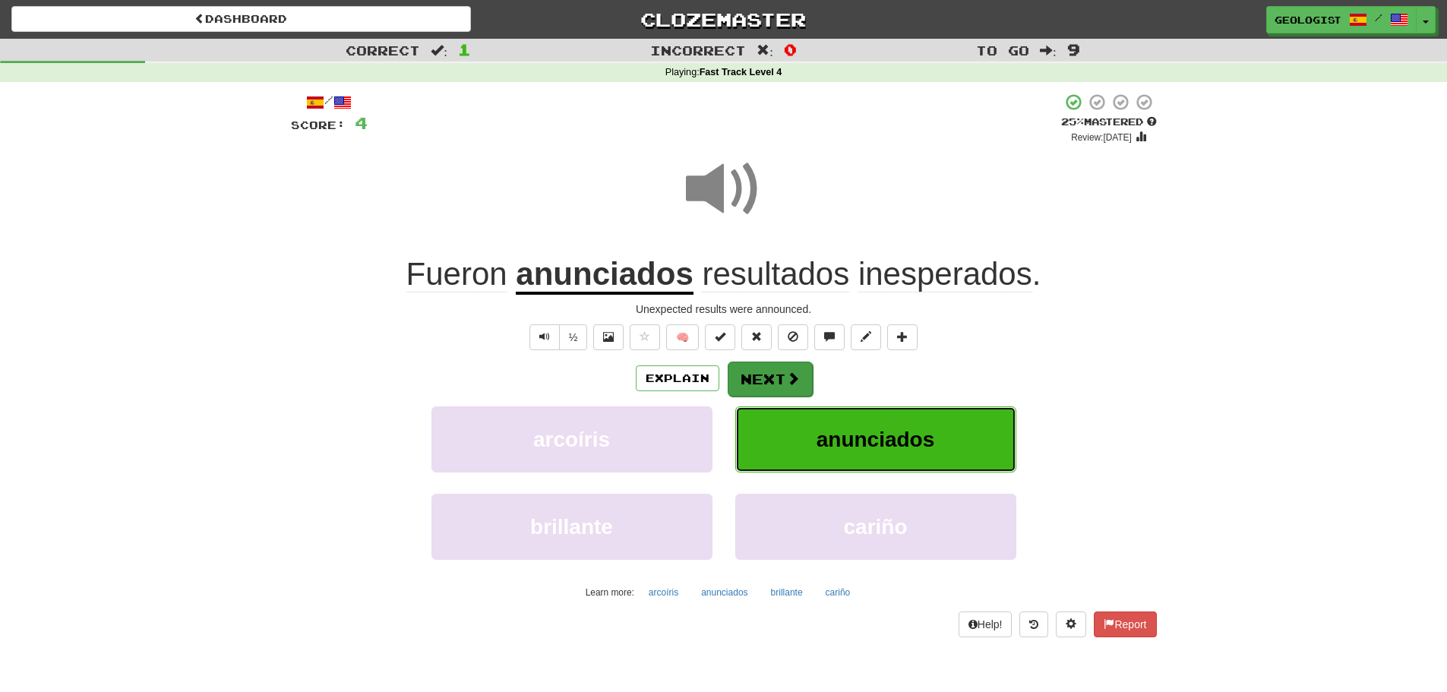 This screenshot has height=692, width=1447. I want to click on button: Report, so click(1125, 624).